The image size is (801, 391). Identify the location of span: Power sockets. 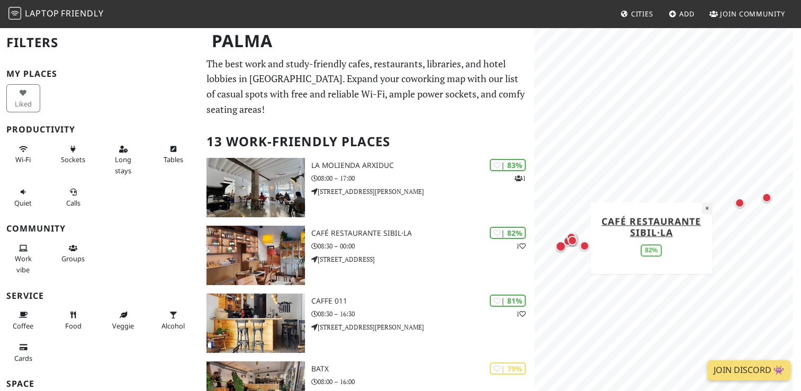
(73, 159).